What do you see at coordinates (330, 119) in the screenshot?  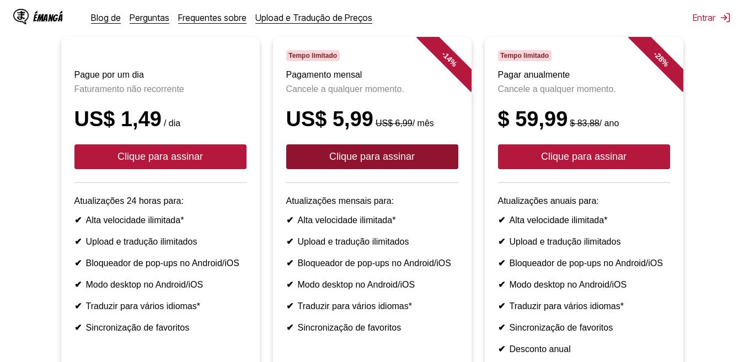 I see `font: US$ 5,99` at bounding box center [330, 119].